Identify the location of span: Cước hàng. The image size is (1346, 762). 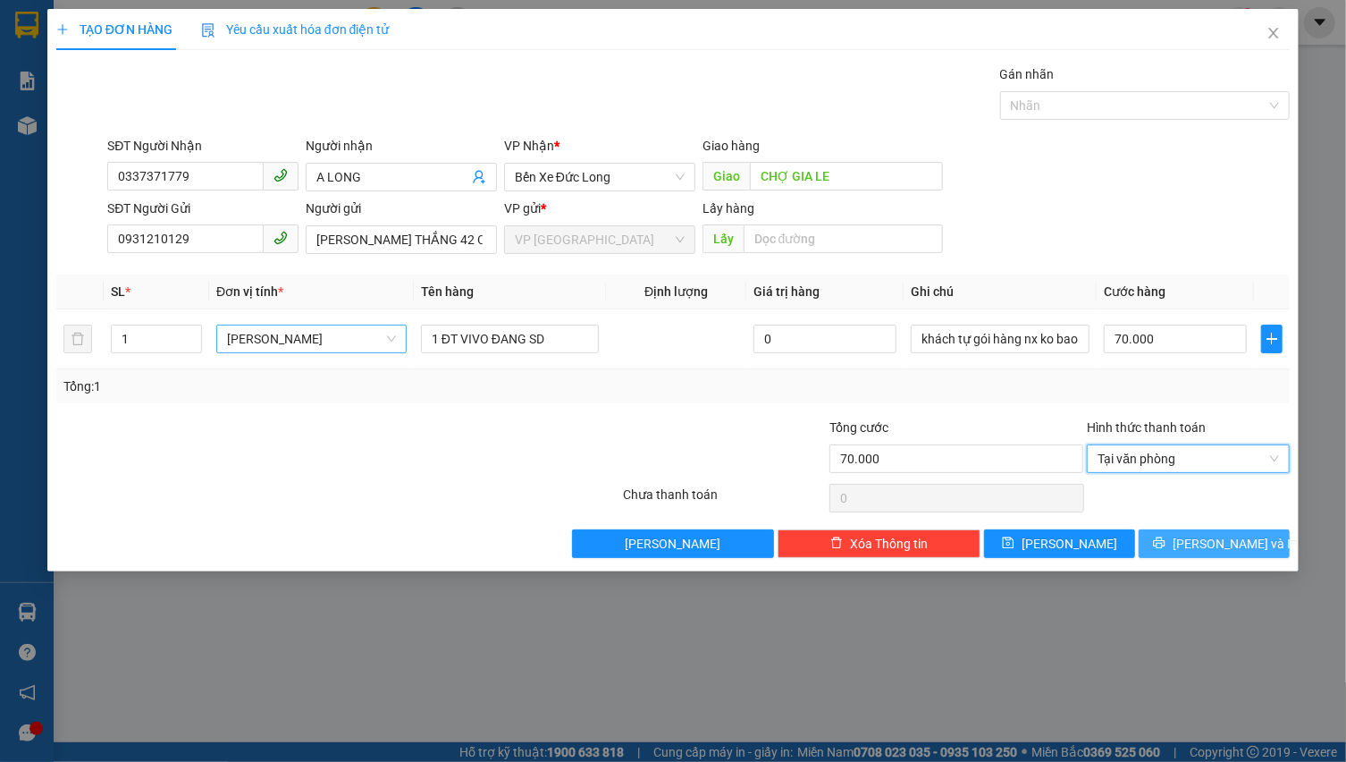
(1135, 291).